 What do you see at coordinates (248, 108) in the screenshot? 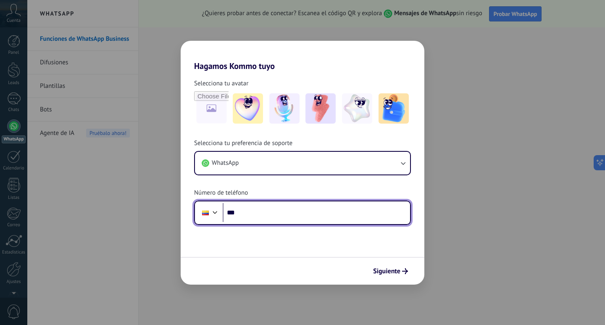
I see `img: -1.jpeg` at bounding box center [248, 108].